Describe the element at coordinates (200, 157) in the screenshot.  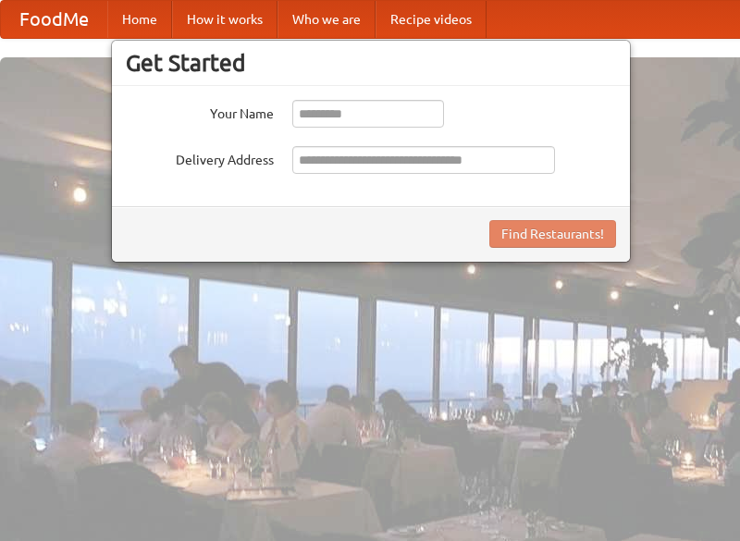
I see `label: Delivery Address` at that location.